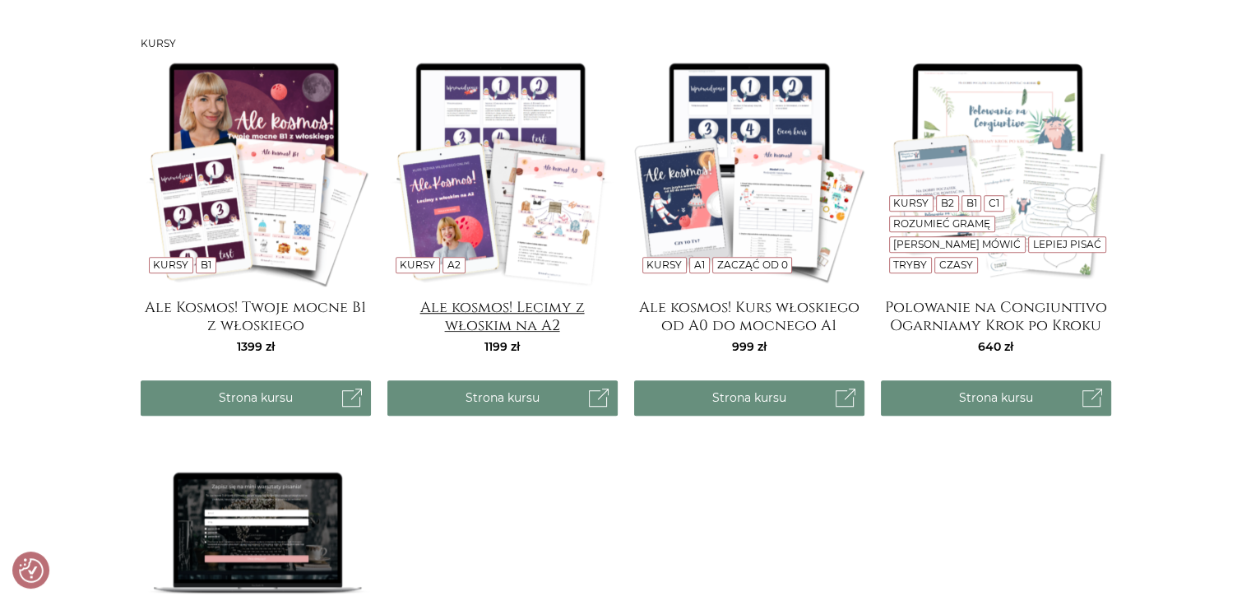 The height and width of the screenshot is (601, 1251). I want to click on a: Ale Kosmos! Twoje mocne B1 z włoskiego, so click(256, 315).